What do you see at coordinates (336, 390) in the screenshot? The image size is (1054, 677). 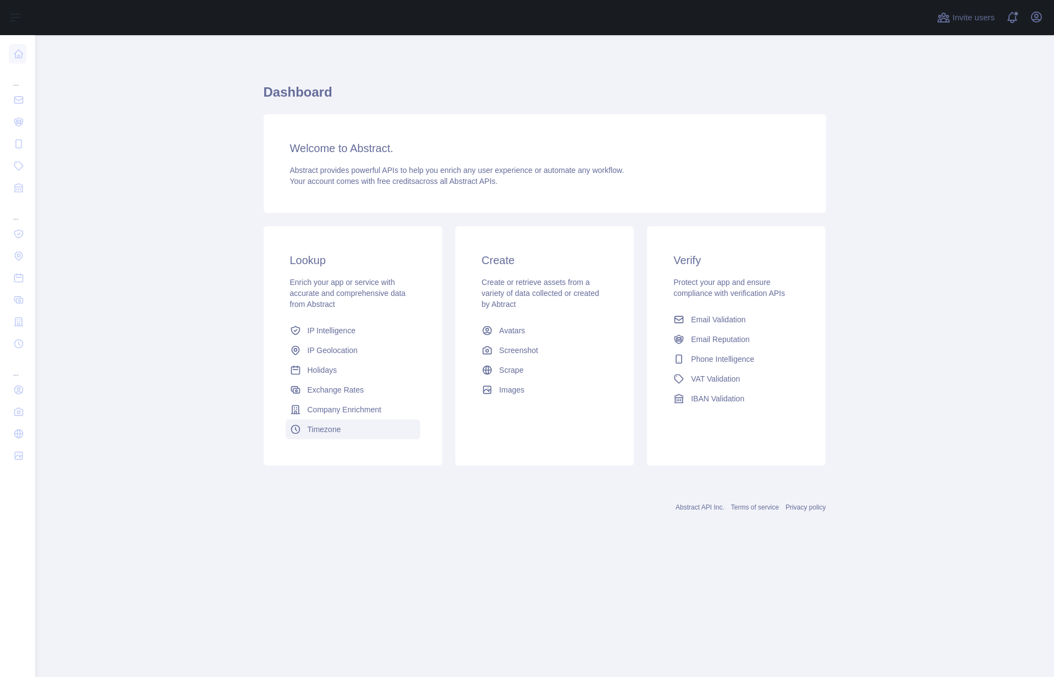 I see `span: Exchange Rates` at bounding box center [336, 390].